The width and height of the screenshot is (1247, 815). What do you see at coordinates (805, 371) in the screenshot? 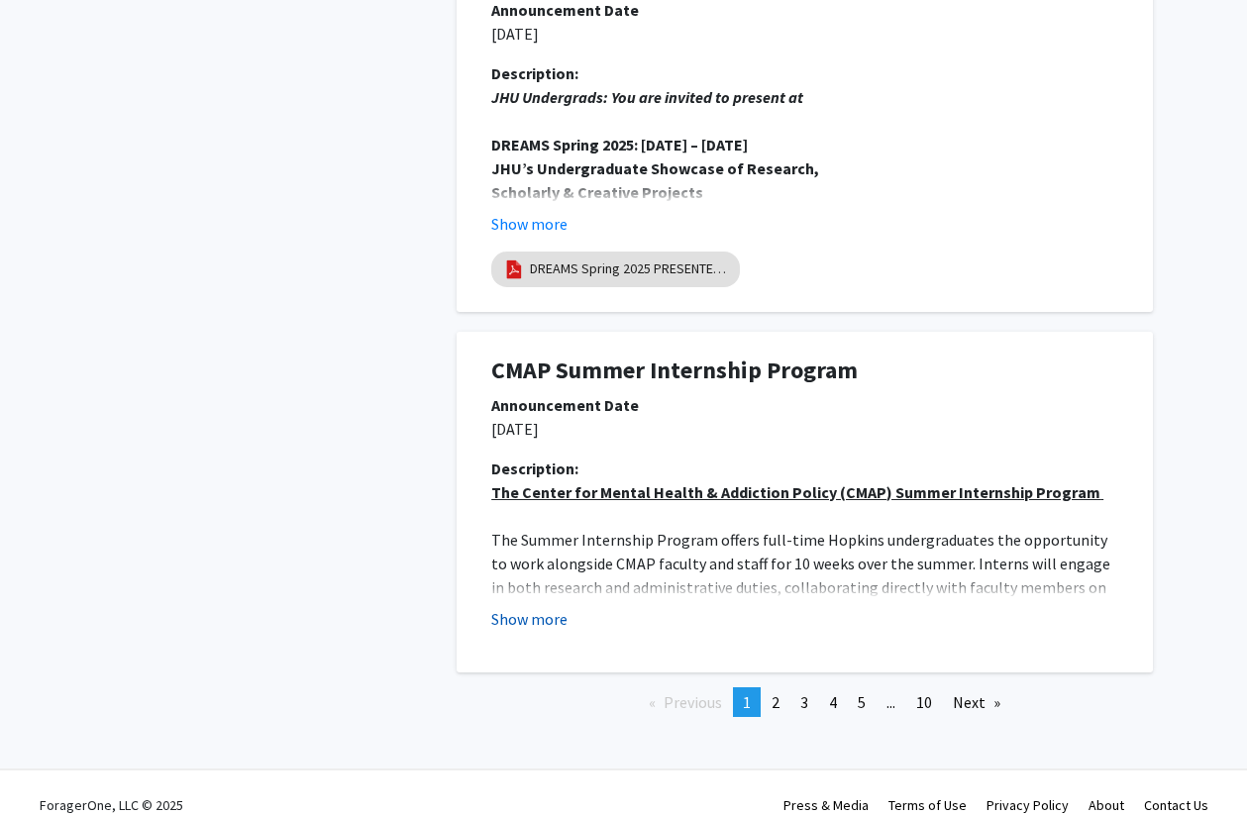
I see `h1: CMAP Summer Internship Program` at bounding box center [805, 371].